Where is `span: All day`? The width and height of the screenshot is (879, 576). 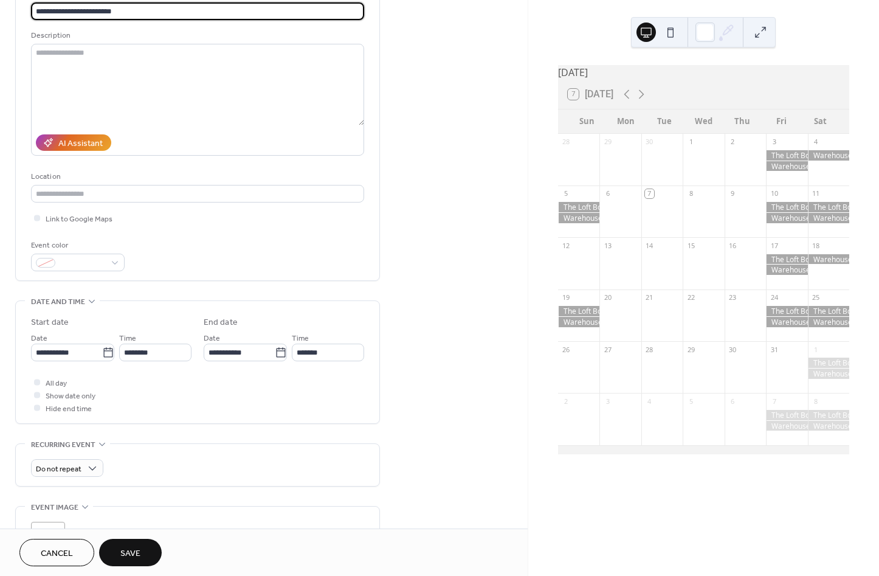
span: All day is located at coordinates (56, 383).